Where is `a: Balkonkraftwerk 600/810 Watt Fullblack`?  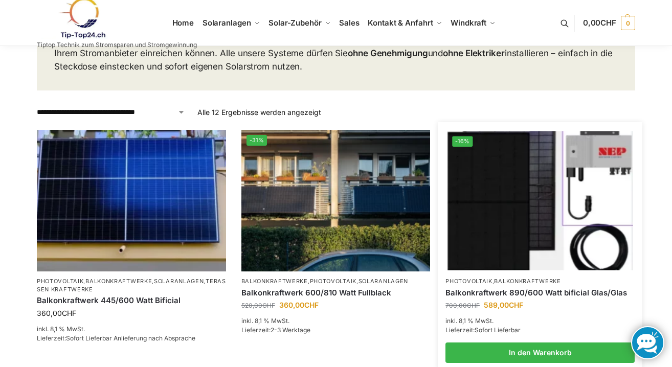
a: Balkonkraftwerk 600/810 Watt Fullblack is located at coordinates (336, 293).